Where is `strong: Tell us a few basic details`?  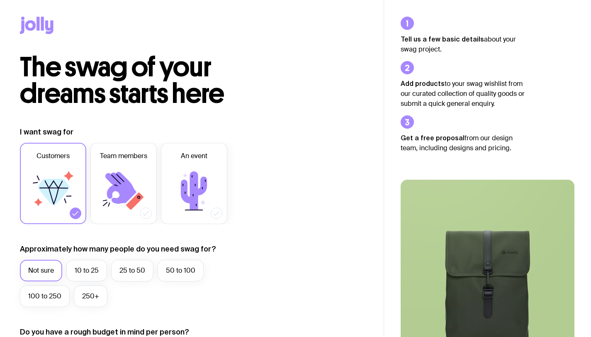
strong: Tell us a few basic details is located at coordinates (442, 39).